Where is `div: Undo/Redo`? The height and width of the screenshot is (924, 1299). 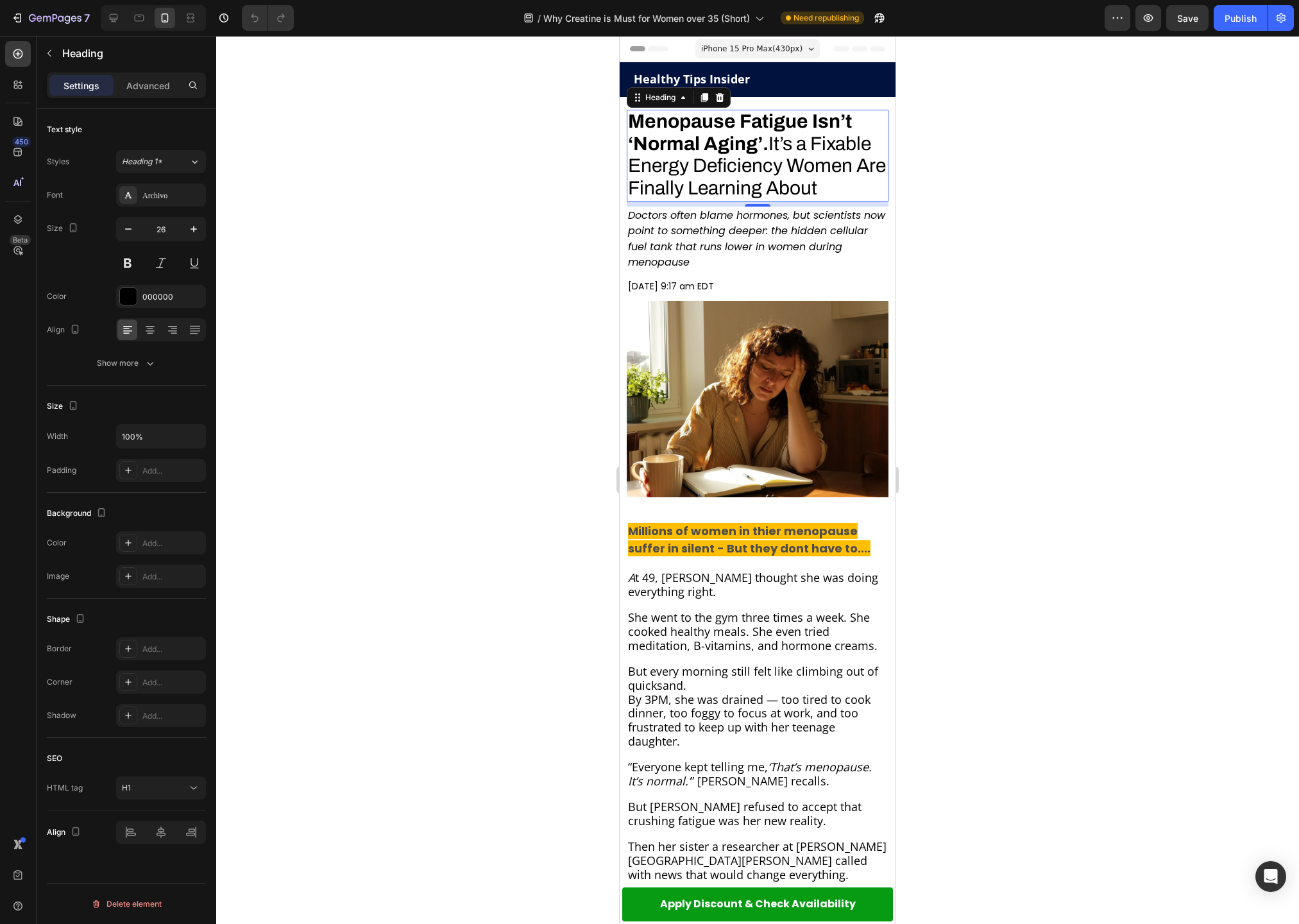
div: Undo/Redo is located at coordinates (268, 18).